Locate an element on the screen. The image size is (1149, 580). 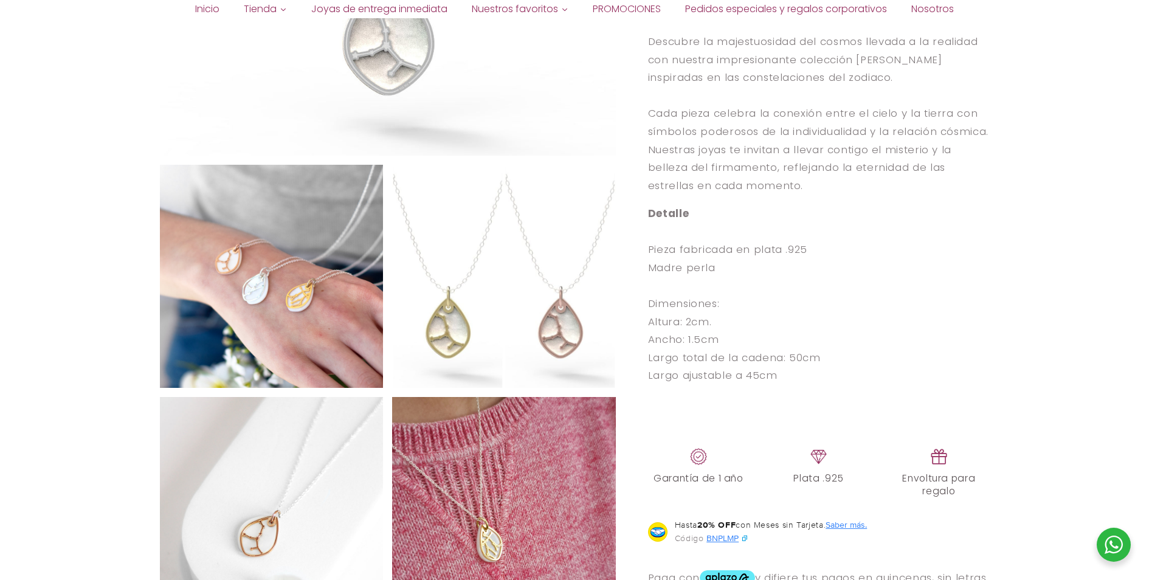
span: Hasta con Meses sin Tarjeta. is located at coordinates (771, 524).